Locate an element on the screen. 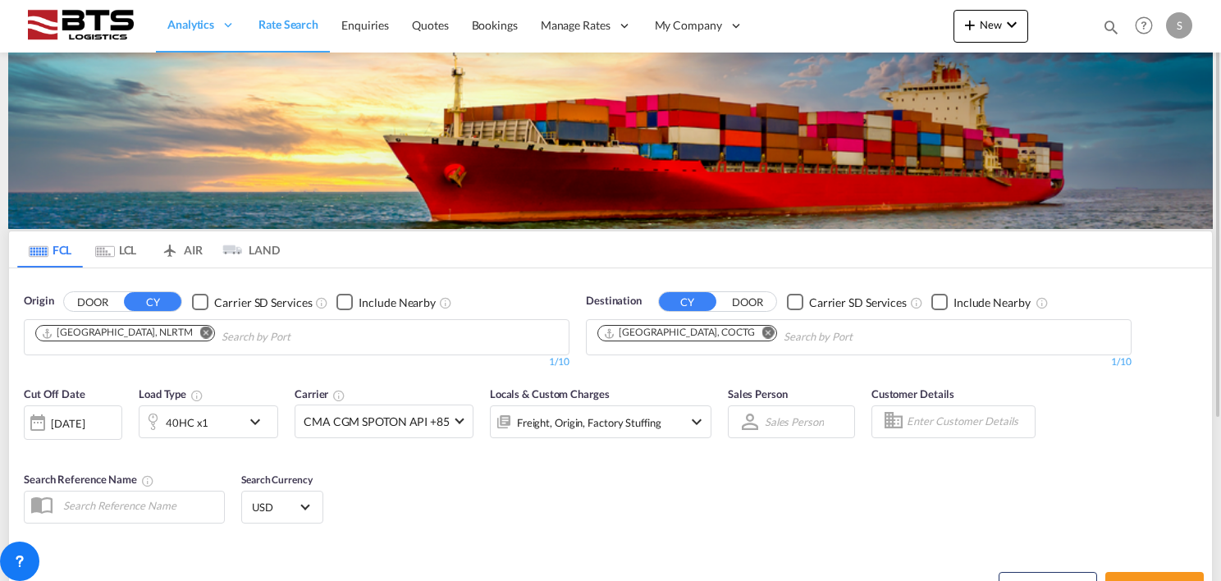  div: 40HC x1 is located at coordinates (187, 423).